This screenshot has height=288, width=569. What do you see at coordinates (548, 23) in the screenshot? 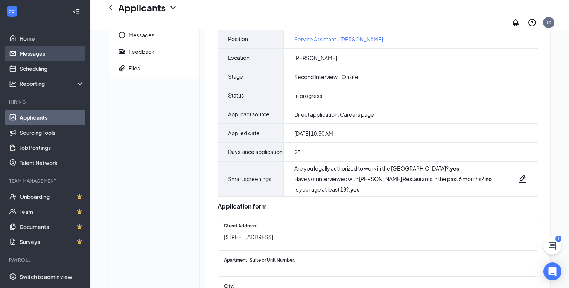
I see `div: JS` at bounding box center [548, 23].